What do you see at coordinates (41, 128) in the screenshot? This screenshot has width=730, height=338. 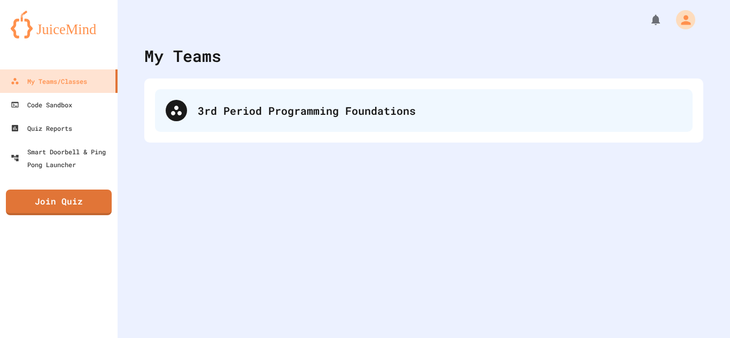 I see `div: Quiz Reports` at bounding box center [41, 128].